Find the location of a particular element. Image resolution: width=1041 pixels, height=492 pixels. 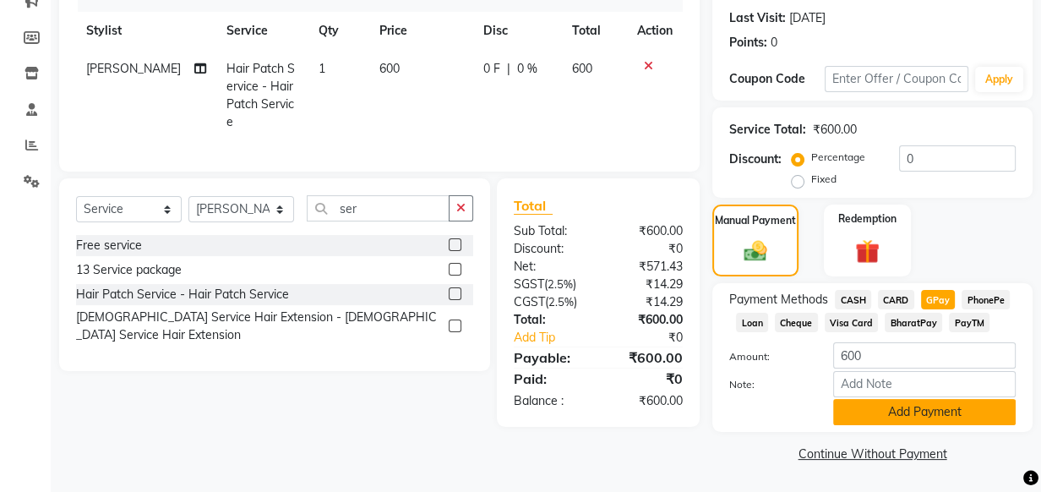

input: Amount is located at coordinates (924, 355).